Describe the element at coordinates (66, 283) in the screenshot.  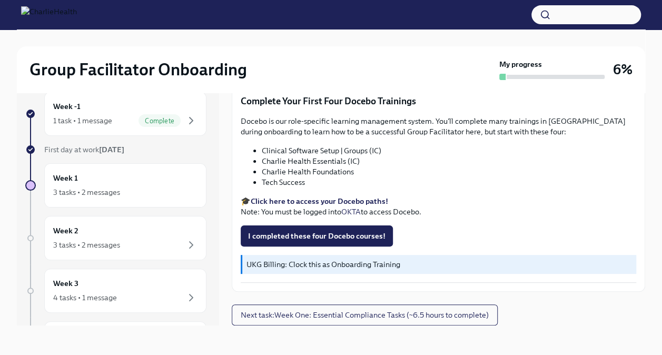
I see `h6: Week 3` at that location.